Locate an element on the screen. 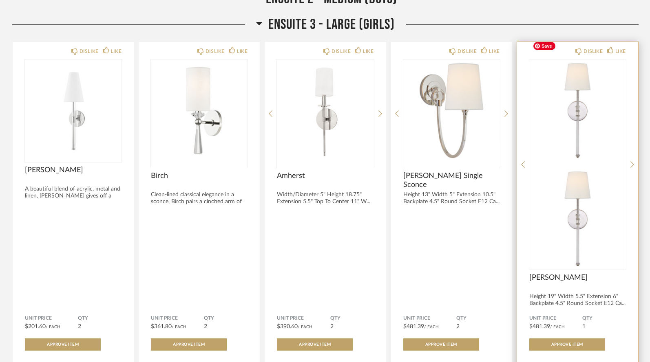 The height and width of the screenshot is (362, 650). div: Clean-lined classical elegance in a sconce, Birch pairs a cinched arm of t... is located at coordinates (199, 202).